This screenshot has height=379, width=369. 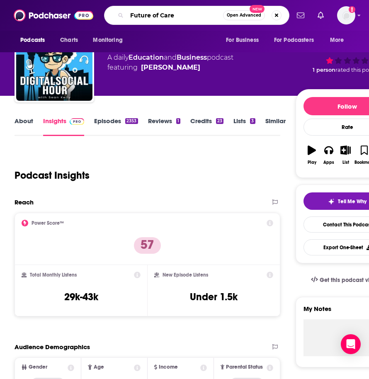 I want to click on h2: Reach, so click(x=24, y=202).